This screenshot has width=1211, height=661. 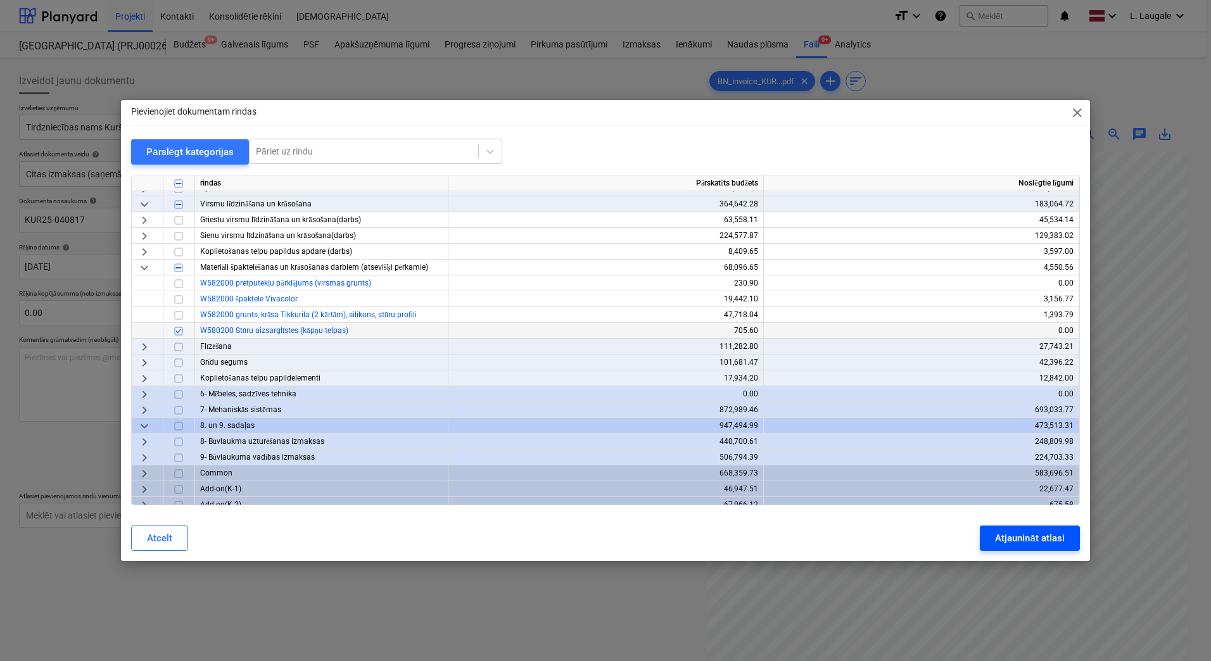 What do you see at coordinates (605, 236) in the screenshot?
I see `div: 224,577.87` at bounding box center [605, 236].